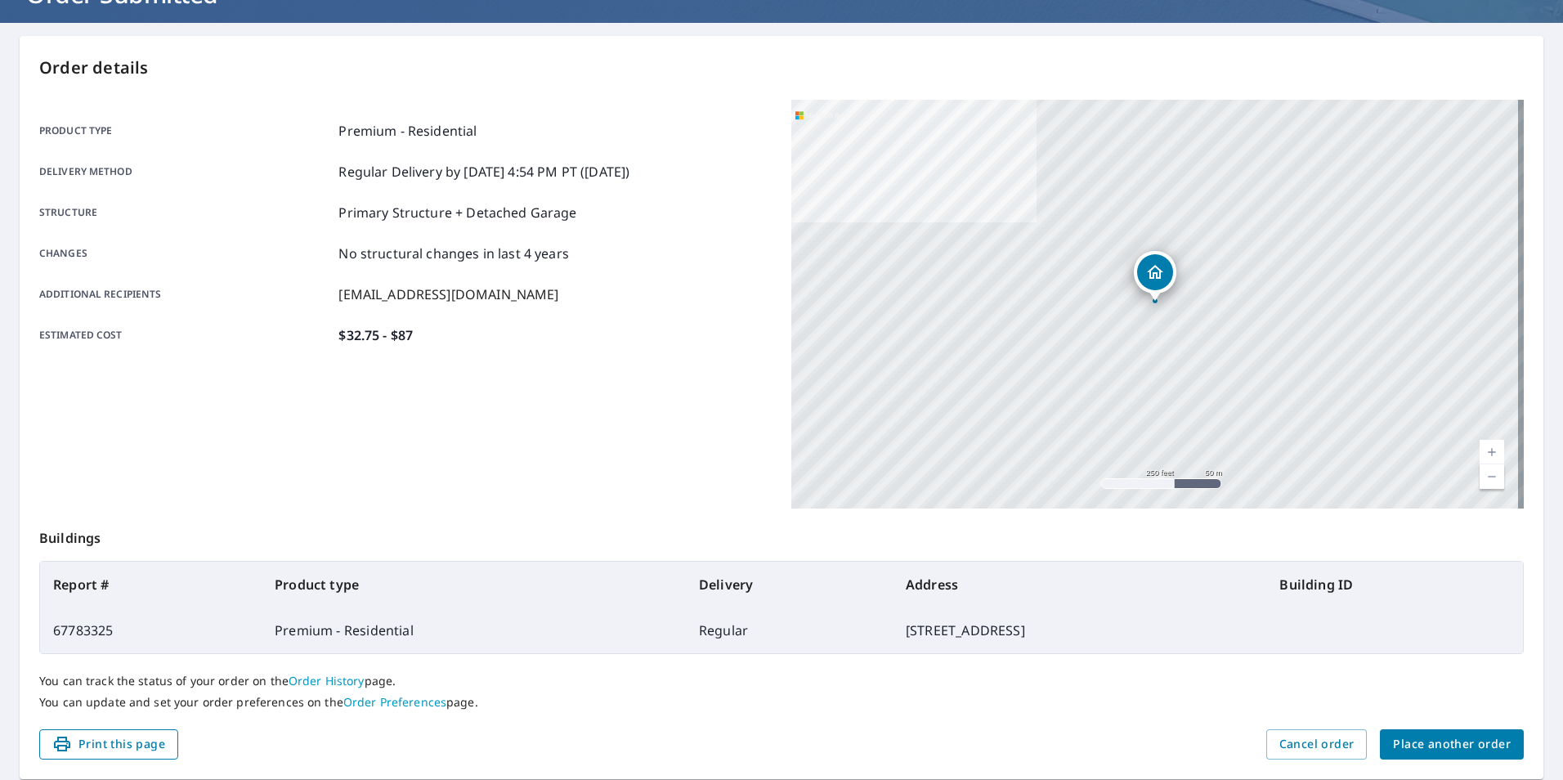 Image resolution: width=1563 pixels, height=780 pixels. What do you see at coordinates (1452, 744) in the screenshot?
I see `span: Place another order` at bounding box center [1452, 744].